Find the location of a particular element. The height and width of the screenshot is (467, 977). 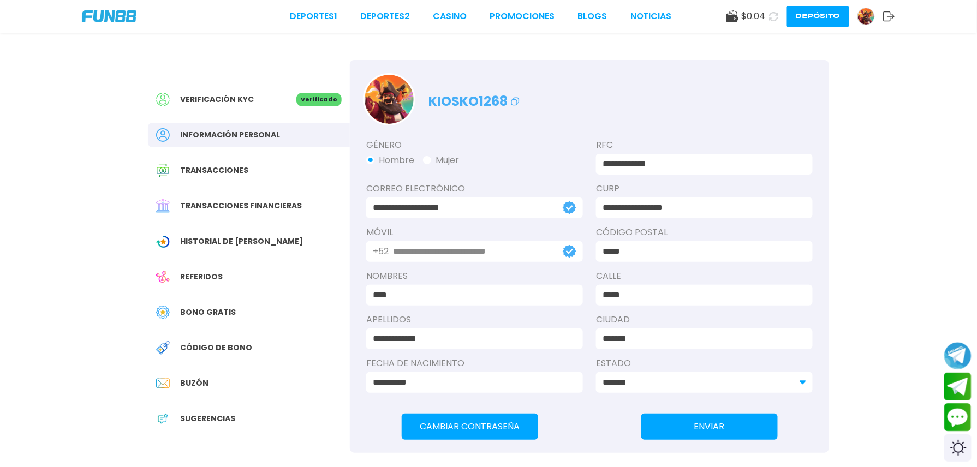

a: Financial TransactionTransacciones financieras is located at coordinates (249, 206).